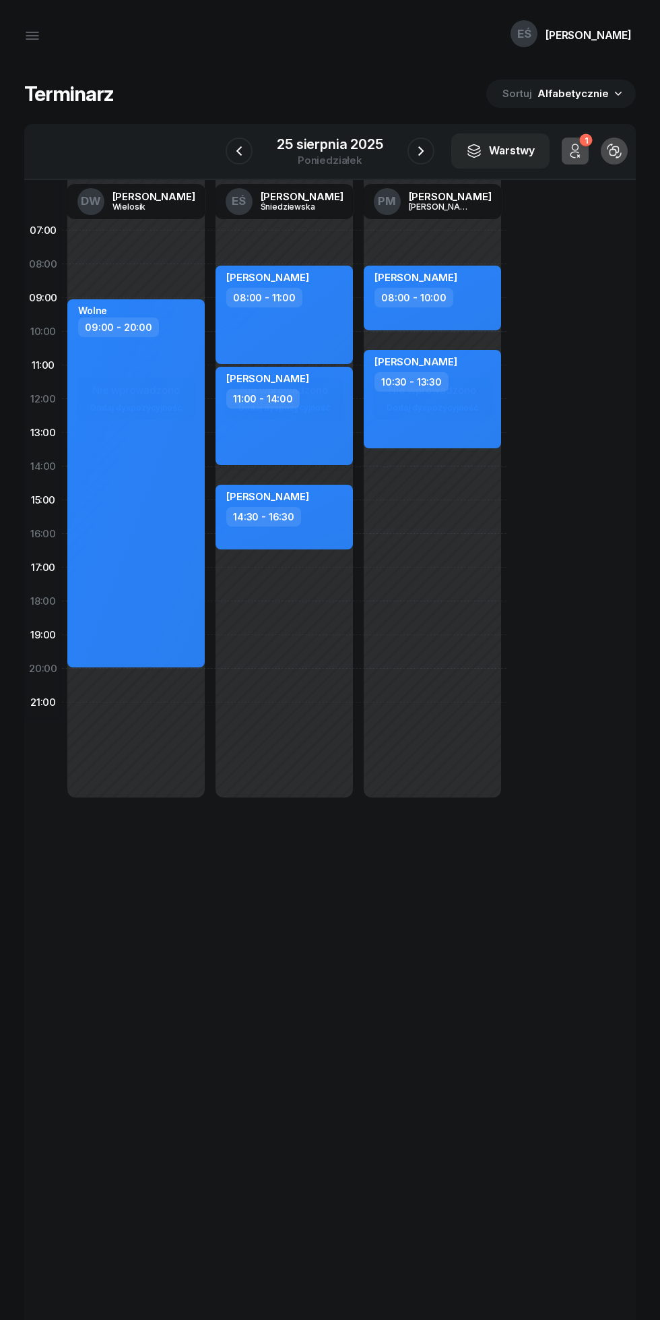 This screenshot has height=1320, width=660. What do you see at coordinates (43, 433) in the screenshot?
I see `div: 13:00` at bounding box center [43, 433].